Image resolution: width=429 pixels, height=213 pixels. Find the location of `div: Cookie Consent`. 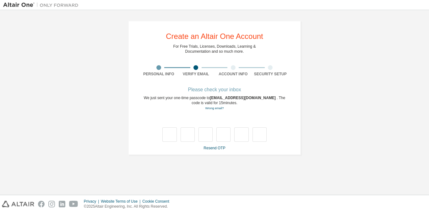

div: Cookie Consent is located at coordinates (157, 202).